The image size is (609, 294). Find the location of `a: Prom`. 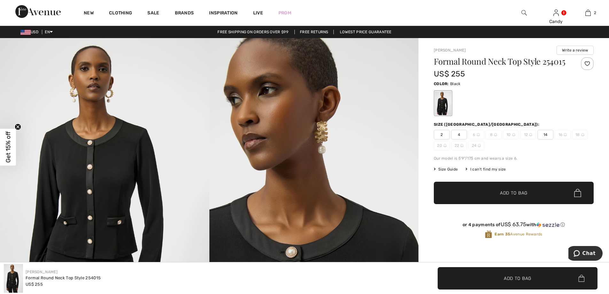

a: Prom is located at coordinates (285, 13).